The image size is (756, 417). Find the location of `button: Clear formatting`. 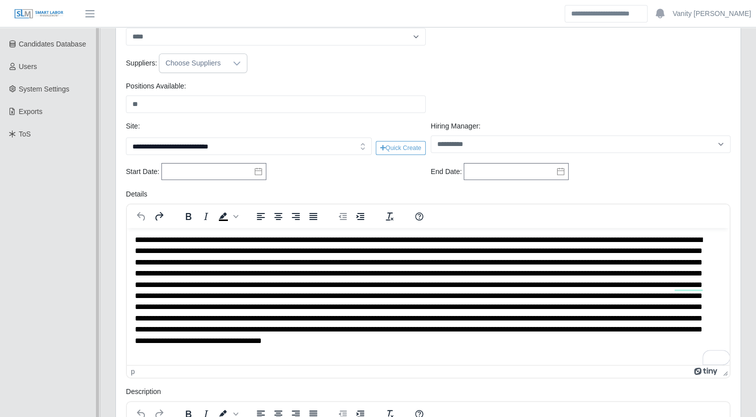

button: Clear formatting is located at coordinates (390, 216).